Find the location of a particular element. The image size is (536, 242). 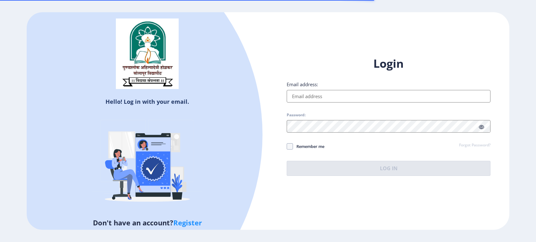

a: Register is located at coordinates (187, 223).